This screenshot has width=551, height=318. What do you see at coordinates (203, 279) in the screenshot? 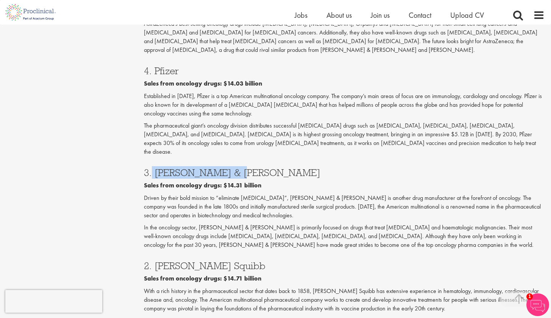
I see `b: Sales from oncology drugs: $14.71 billion` at bounding box center [203, 279].